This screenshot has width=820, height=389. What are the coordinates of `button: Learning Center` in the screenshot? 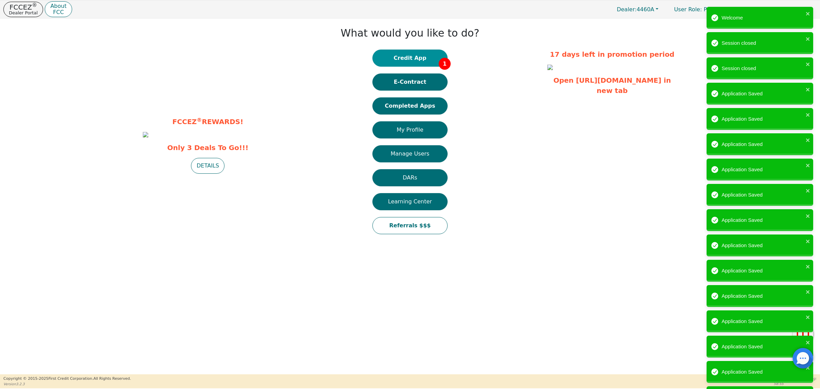 It's located at (410, 202).